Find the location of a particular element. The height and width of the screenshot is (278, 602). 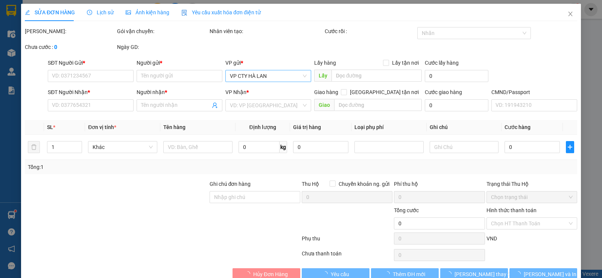

span: Cước hàng is located at coordinates (517, 127).